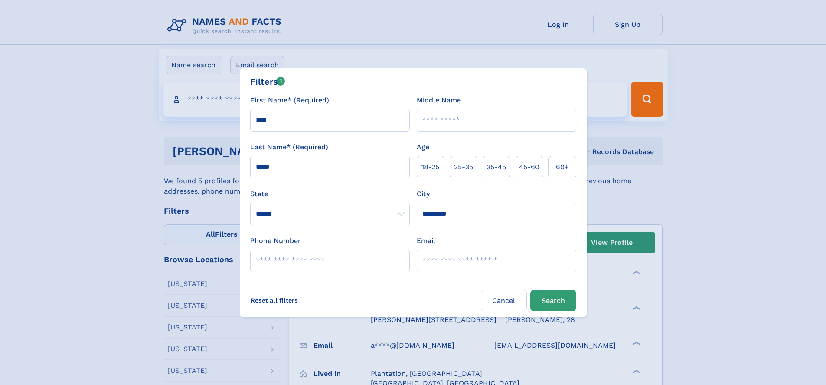  What do you see at coordinates (496, 167) in the screenshot?
I see `span: 35‑45` at bounding box center [496, 167].